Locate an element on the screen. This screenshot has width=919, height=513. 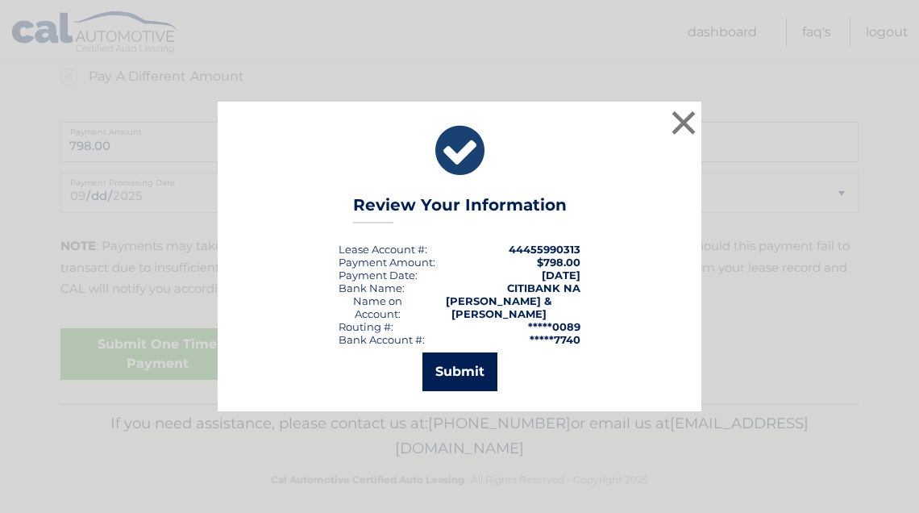
span: $798.00 is located at coordinates (558, 262).